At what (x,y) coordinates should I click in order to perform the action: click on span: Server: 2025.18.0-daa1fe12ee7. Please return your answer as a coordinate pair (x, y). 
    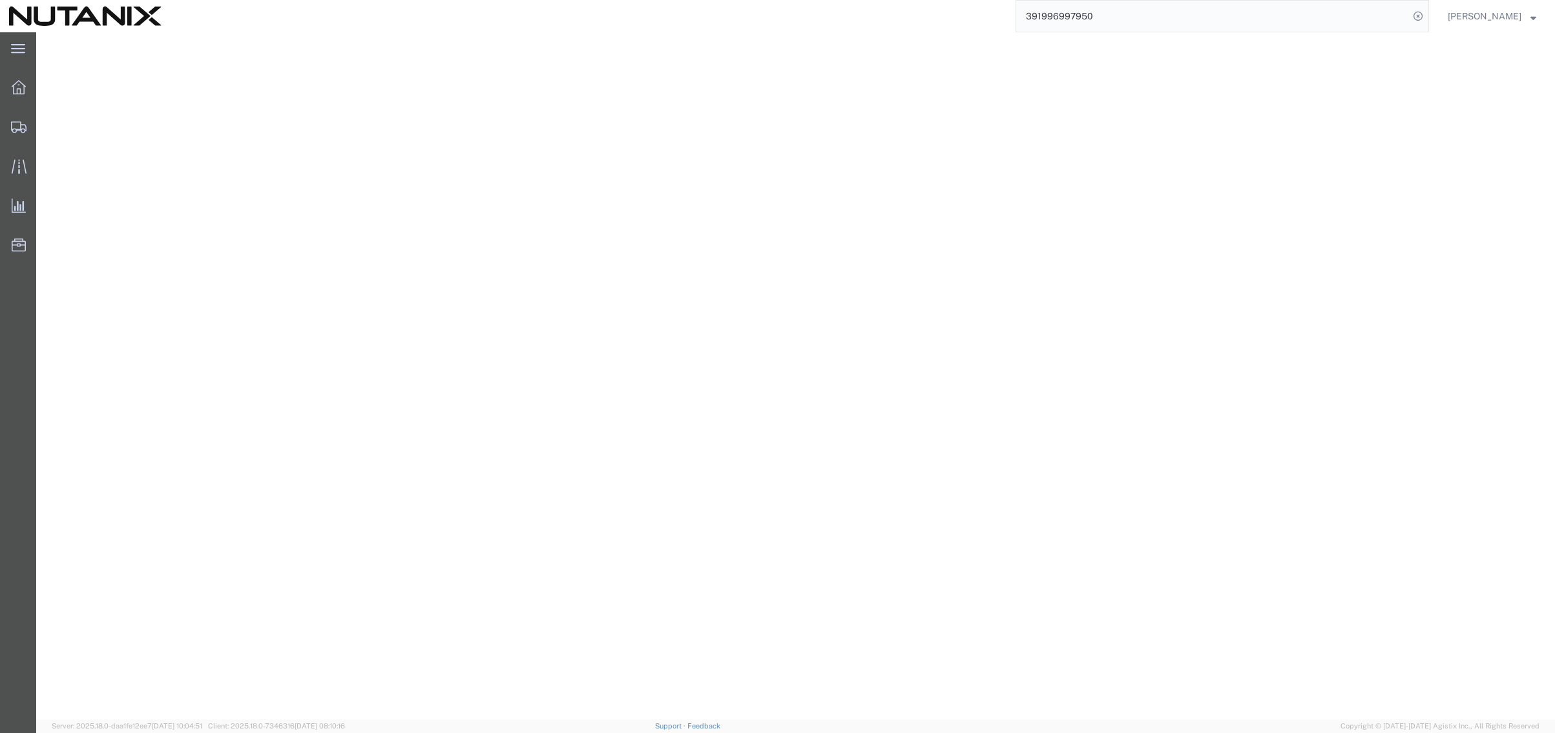
    Looking at the image, I should click on (127, 726).